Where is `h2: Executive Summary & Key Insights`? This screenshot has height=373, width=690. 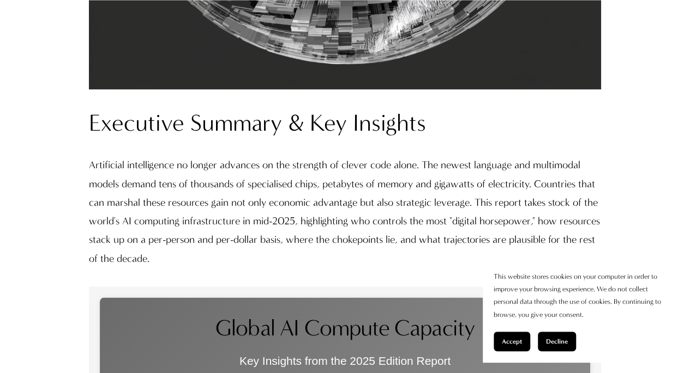
h2: Executive Summary & Key Insights is located at coordinates (345, 123).